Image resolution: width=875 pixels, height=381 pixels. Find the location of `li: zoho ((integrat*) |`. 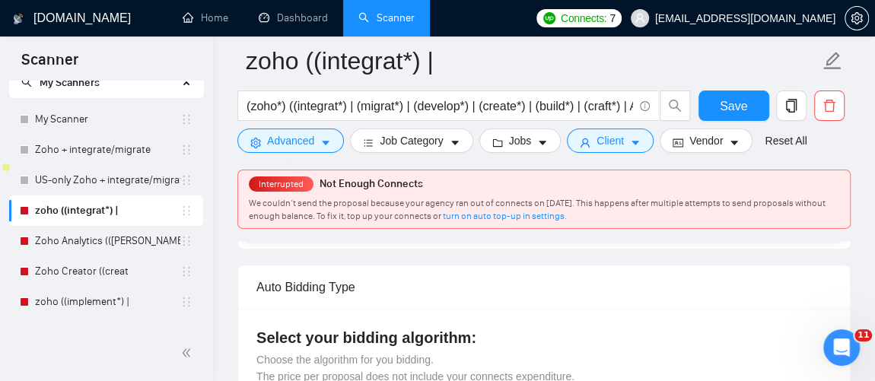

li: zoho ((integrat*) | is located at coordinates (106, 211).